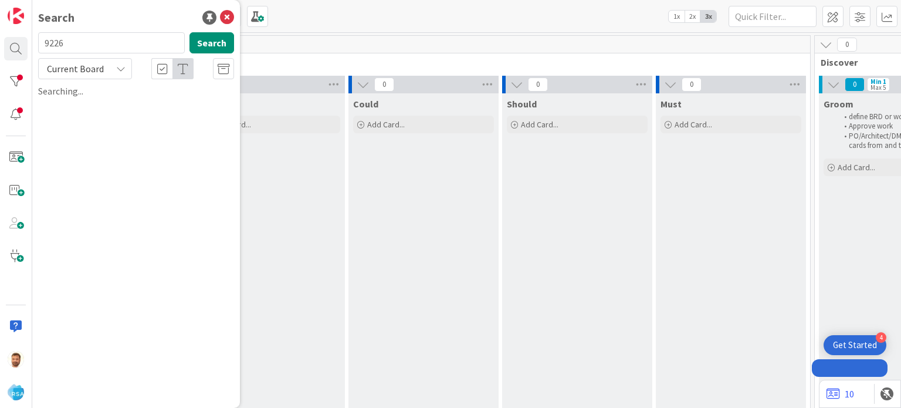  Describe the element at coordinates (111, 43) in the screenshot. I see `input: Search for title...` at that location.